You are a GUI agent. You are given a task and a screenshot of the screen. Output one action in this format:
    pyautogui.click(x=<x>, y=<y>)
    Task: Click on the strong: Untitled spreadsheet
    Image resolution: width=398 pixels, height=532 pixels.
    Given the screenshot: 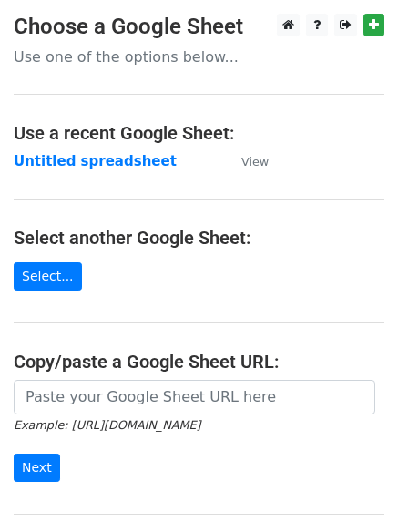 What is the action you would take?
    pyautogui.click(x=95, y=161)
    